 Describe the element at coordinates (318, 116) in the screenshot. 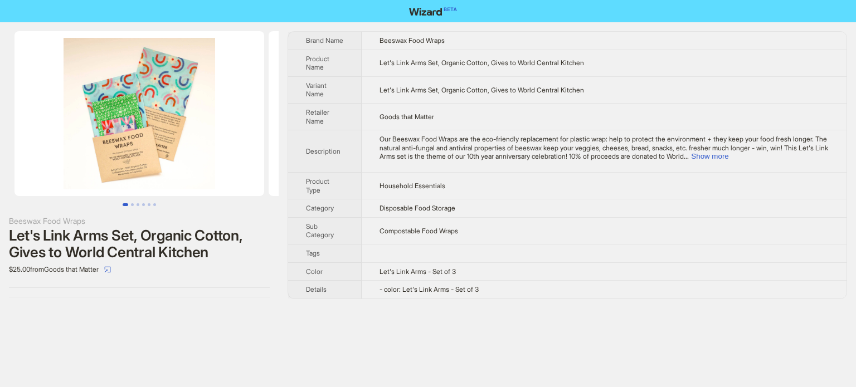

I see `span: Retailer Name` at that location.